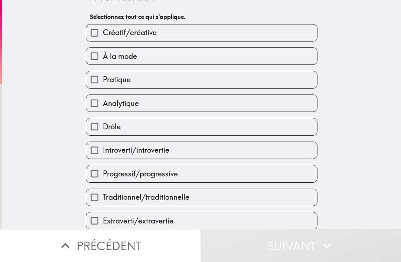  I want to click on button: À la mode, so click(202, 56).